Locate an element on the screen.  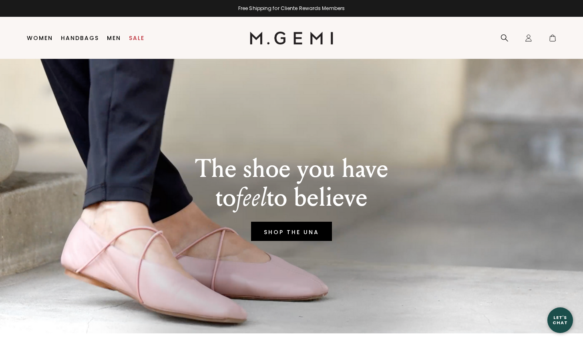
a: Women is located at coordinates (40, 38).